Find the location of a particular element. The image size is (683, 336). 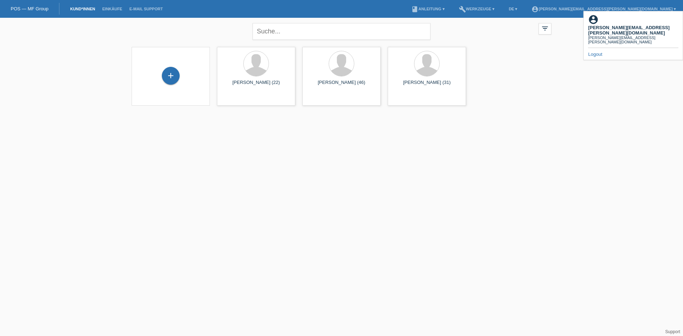

a: Logout is located at coordinates (596, 54).